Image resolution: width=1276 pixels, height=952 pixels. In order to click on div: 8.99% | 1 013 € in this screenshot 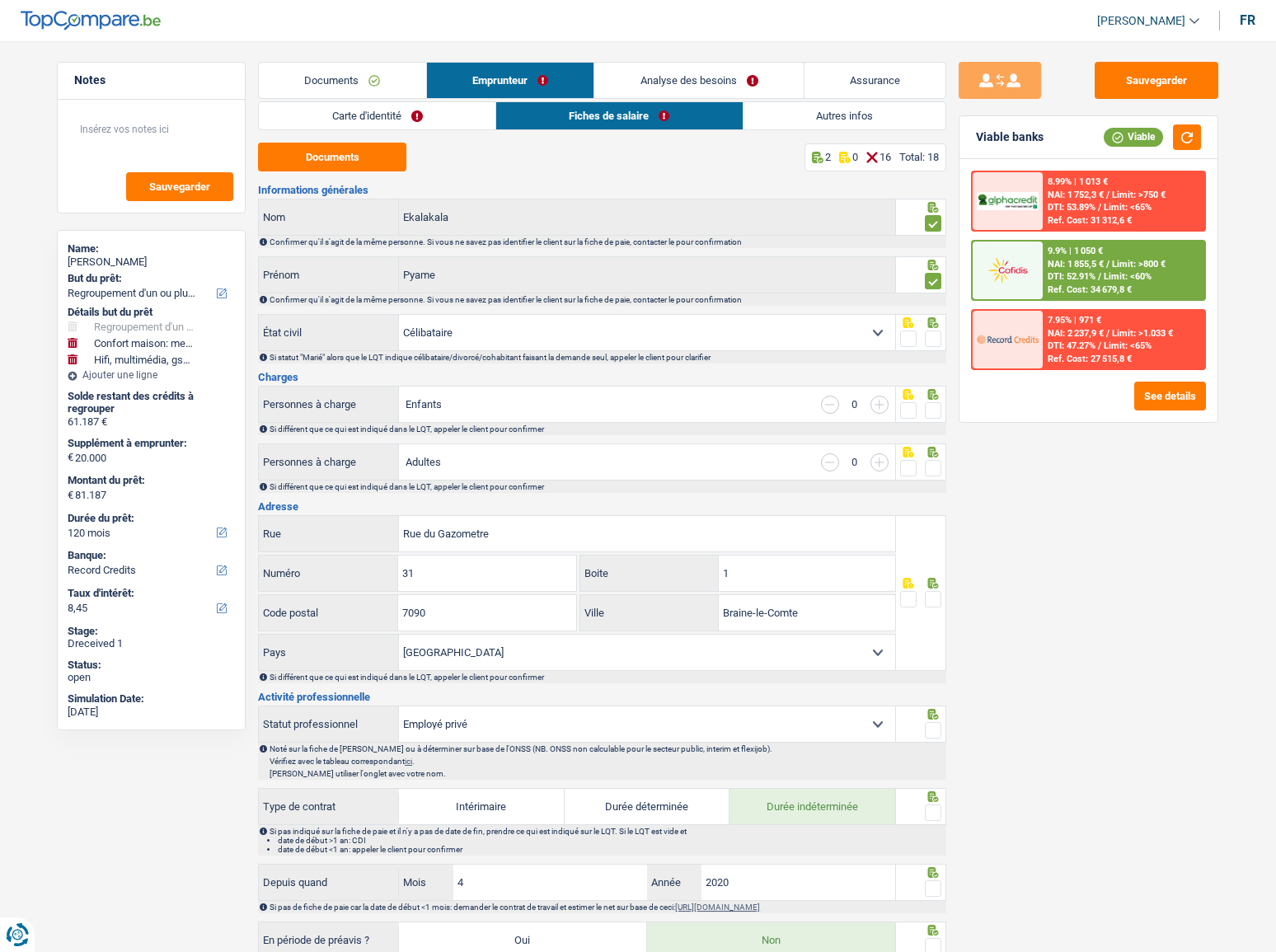, I will do `click(1077, 181)`.